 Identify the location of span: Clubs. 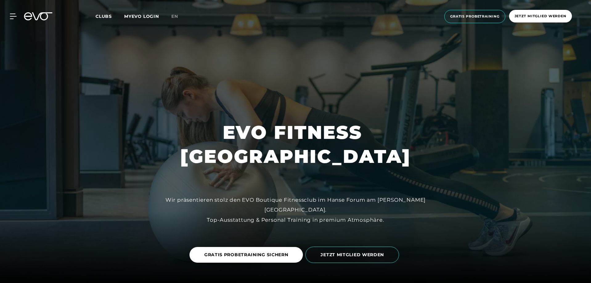
(103, 16).